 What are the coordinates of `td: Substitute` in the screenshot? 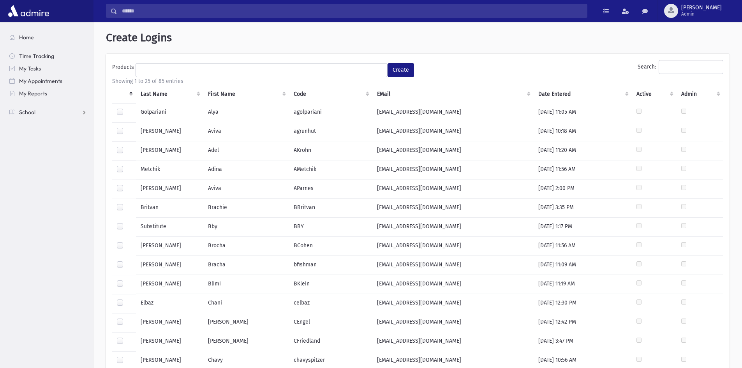 It's located at (170, 227).